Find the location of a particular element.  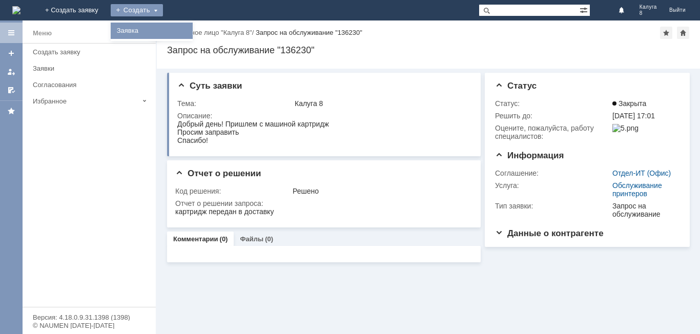

div: Соглашение: is located at coordinates (553, 173).